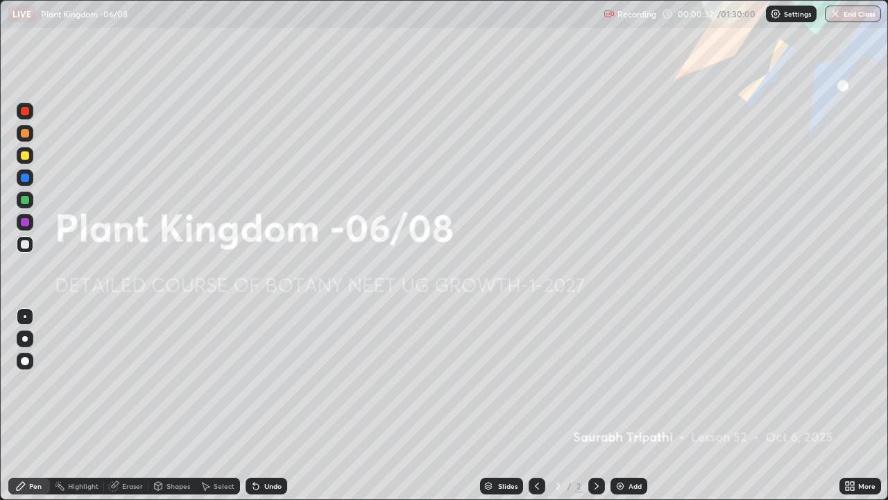 The height and width of the screenshot is (500, 888). What do you see at coordinates (776, 14) in the screenshot?
I see `img: class-settings-icons` at bounding box center [776, 14].